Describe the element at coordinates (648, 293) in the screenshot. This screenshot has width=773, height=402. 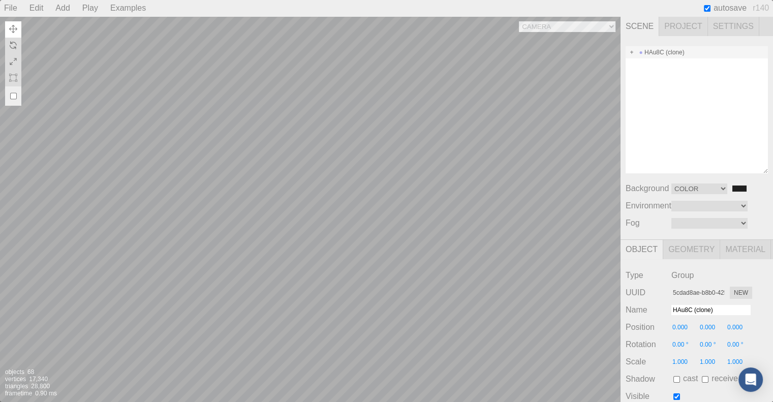
I see `span: UUID` at that location.